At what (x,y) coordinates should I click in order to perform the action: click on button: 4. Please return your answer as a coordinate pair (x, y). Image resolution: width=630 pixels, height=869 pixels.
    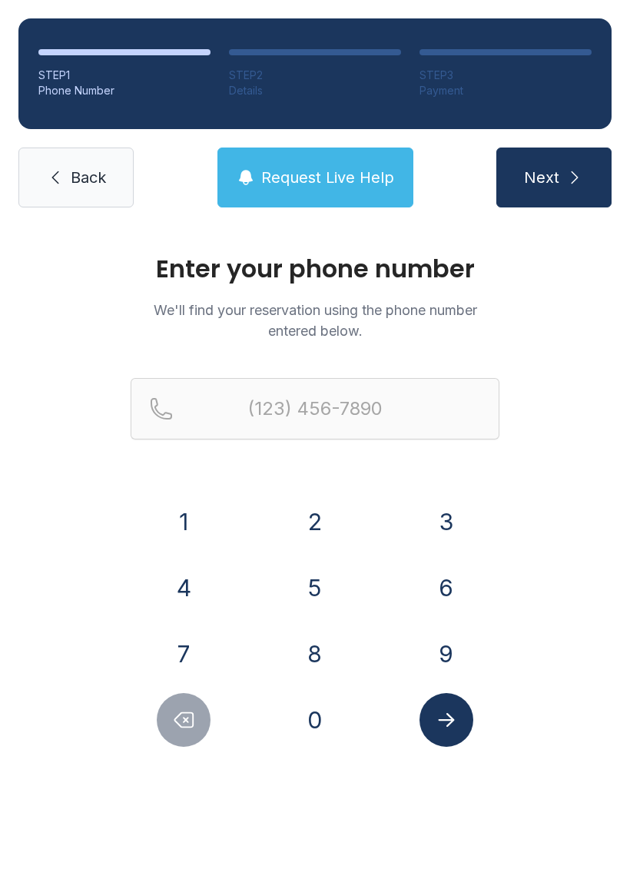
    Looking at the image, I should click on (184, 588).